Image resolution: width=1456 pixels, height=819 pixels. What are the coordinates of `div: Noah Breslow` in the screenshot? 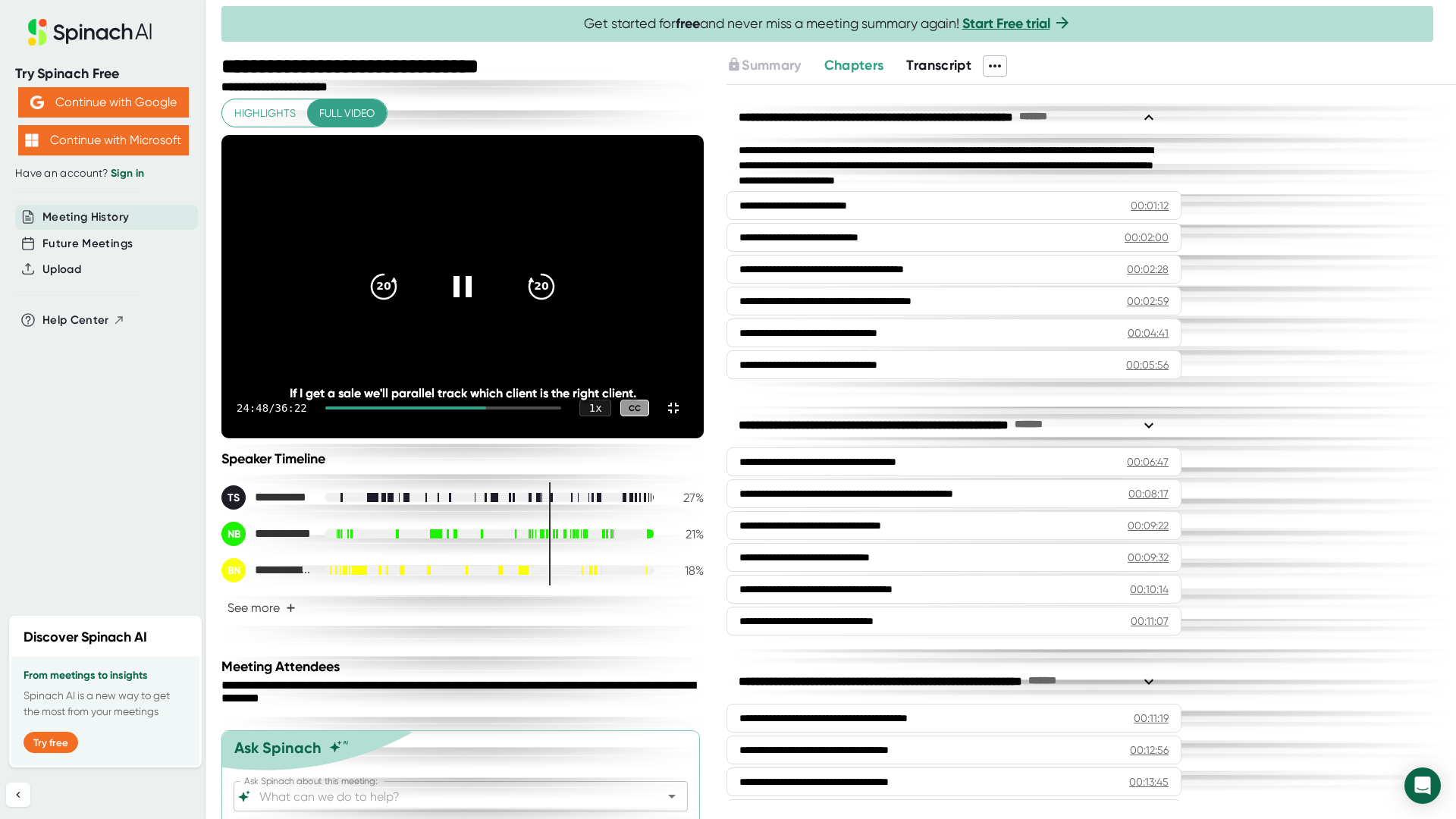 It's located at (267, 534).